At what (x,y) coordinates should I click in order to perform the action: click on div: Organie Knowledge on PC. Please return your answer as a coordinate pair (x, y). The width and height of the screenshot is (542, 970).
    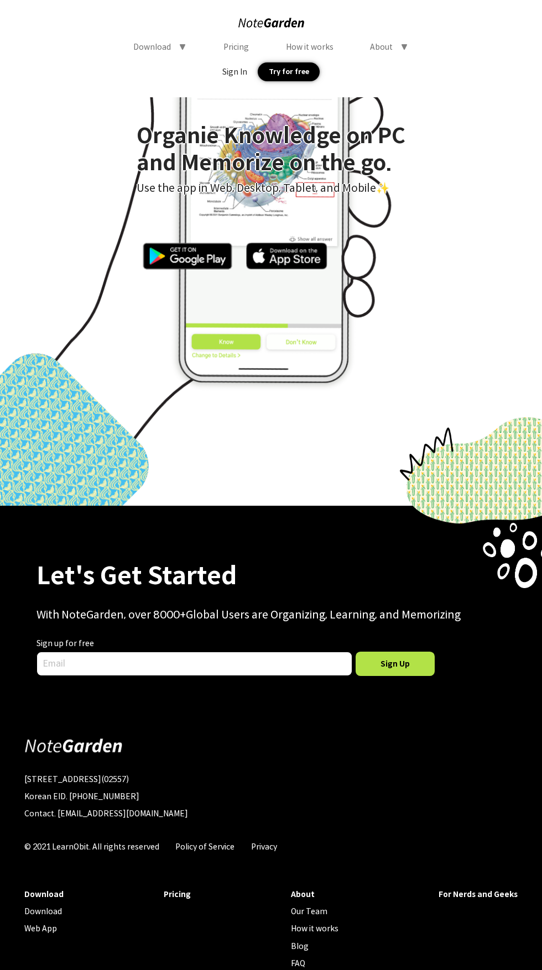
    Looking at the image, I should click on (271, 136).